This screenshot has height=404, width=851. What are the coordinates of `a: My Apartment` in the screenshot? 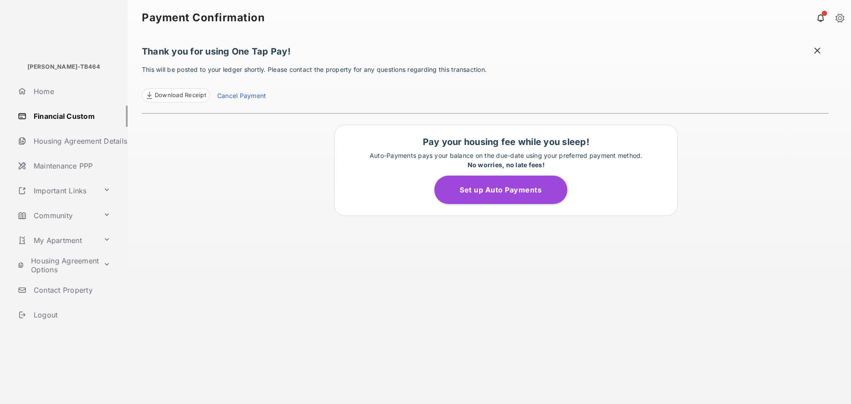 It's located at (57, 240).